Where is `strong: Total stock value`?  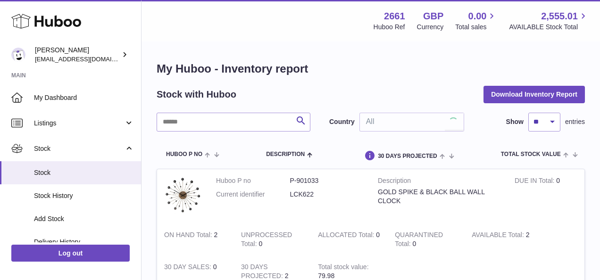
strong: Total stock value is located at coordinates (343, 268).